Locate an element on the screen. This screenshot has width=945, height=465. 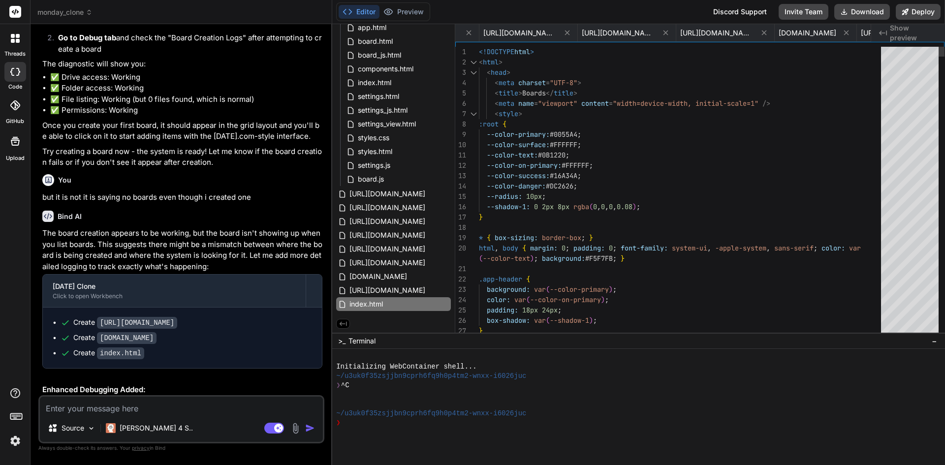
button: Preview is located at coordinates (403, 12).